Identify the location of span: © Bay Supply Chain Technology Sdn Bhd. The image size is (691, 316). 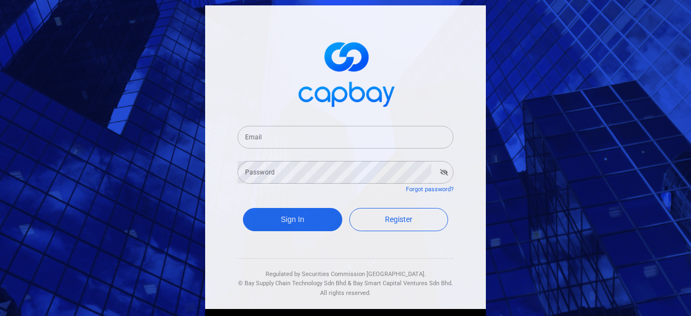
(292, 283).